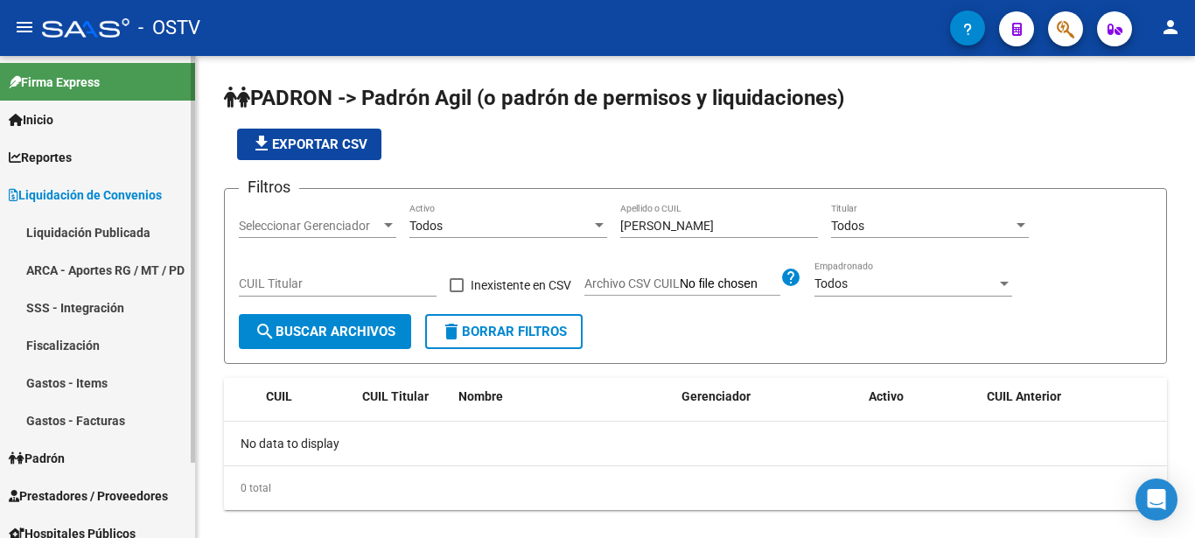 The height and width of the screenshot is (538, 1195). I want to click on mat-icon: person, so click(1170, 27).